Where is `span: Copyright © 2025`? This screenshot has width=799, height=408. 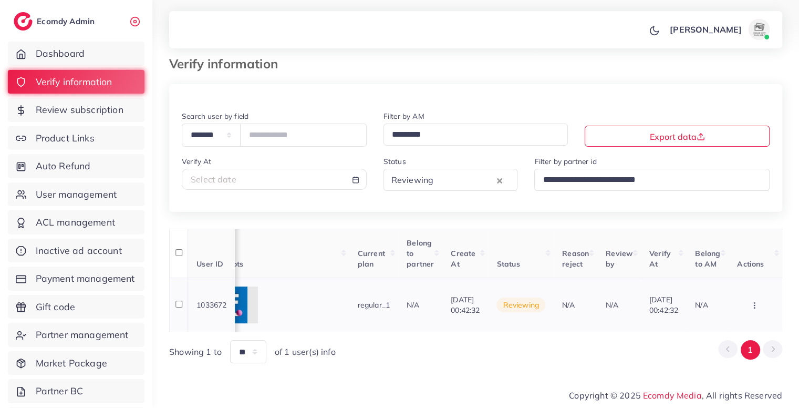
span: Copyright © 2025 is located at coordinates (675, 395).